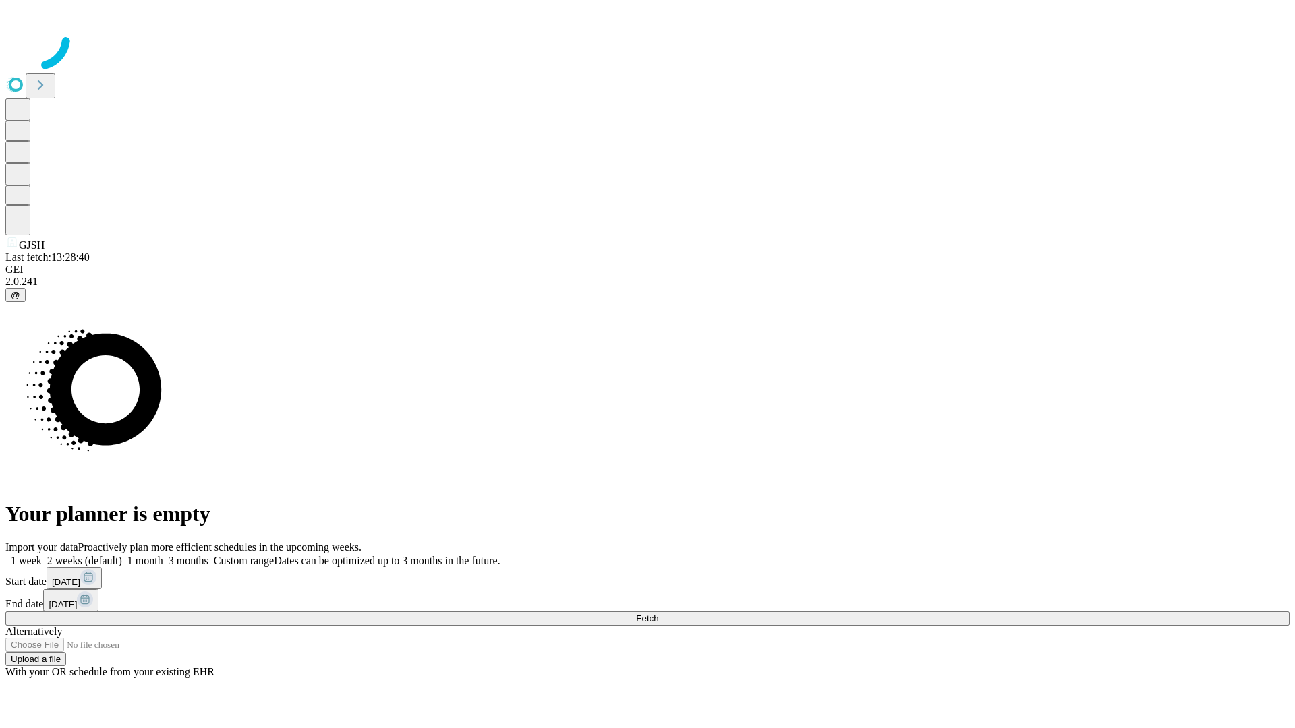 The height and width of the screenshot is (728, 1295). Describe the element at coordinates (647, 600) in the screenshot. I see `div: End date` at that location.